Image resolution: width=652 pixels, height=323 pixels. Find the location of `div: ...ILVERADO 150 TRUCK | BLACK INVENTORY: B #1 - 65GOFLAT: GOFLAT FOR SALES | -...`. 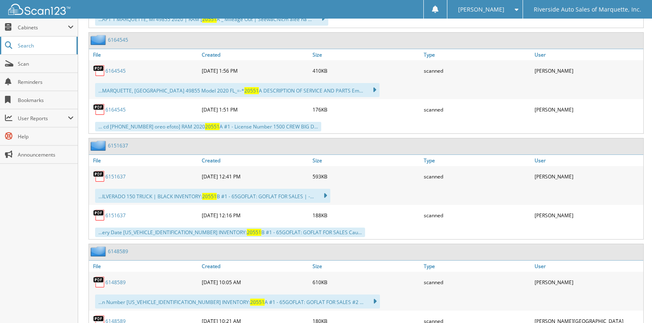

div: ...ILVERADO 150 TRUCK | BLACK INVENTORY: B #1 - 65GOFLAT: GOFLAT FOR SALES | -... is located at coordinates (213, 196).